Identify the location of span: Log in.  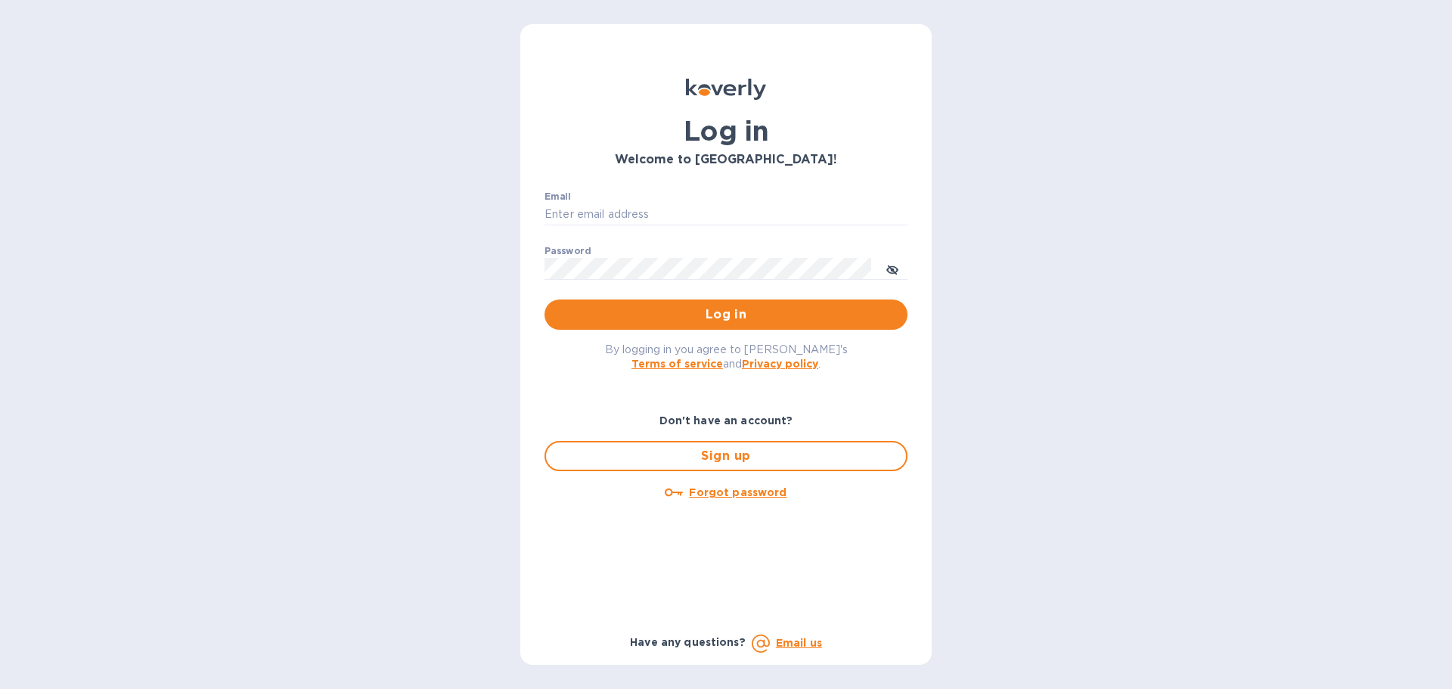
(726, 315).